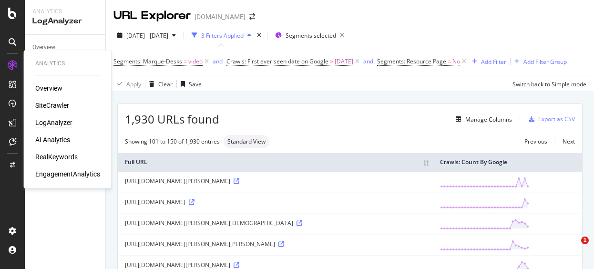 This screenshot has width=594, height=269. Describe the element at coordinates (246, 142) in the screenshot. I see `span: Standard View` at that location.